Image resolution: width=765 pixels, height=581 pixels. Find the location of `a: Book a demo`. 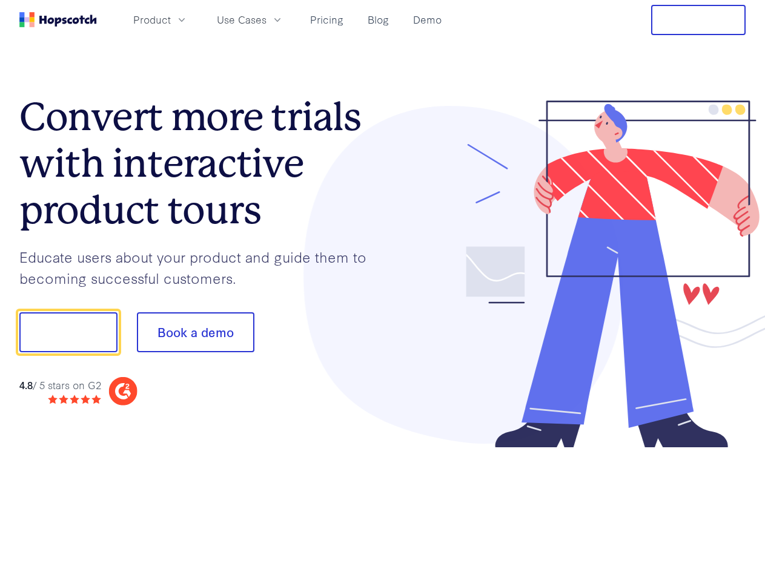

a: Book a demo is located at coordinates (196, 332).